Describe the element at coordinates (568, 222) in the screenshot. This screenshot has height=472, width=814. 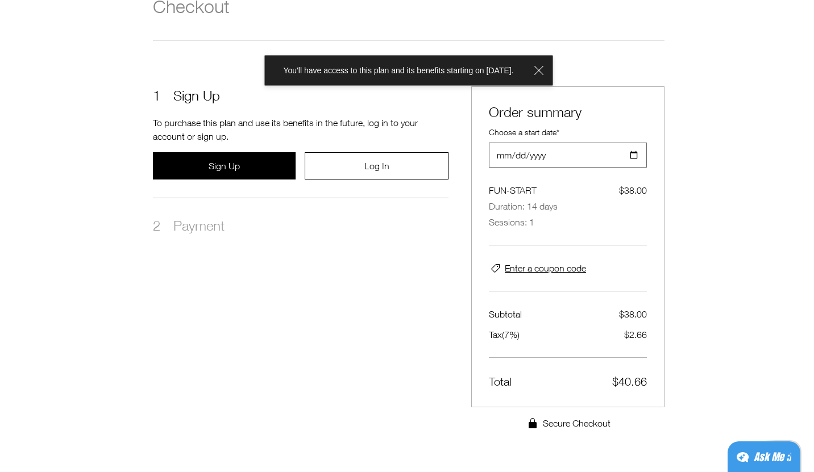
I see `span: Sessions: 1` at that location.